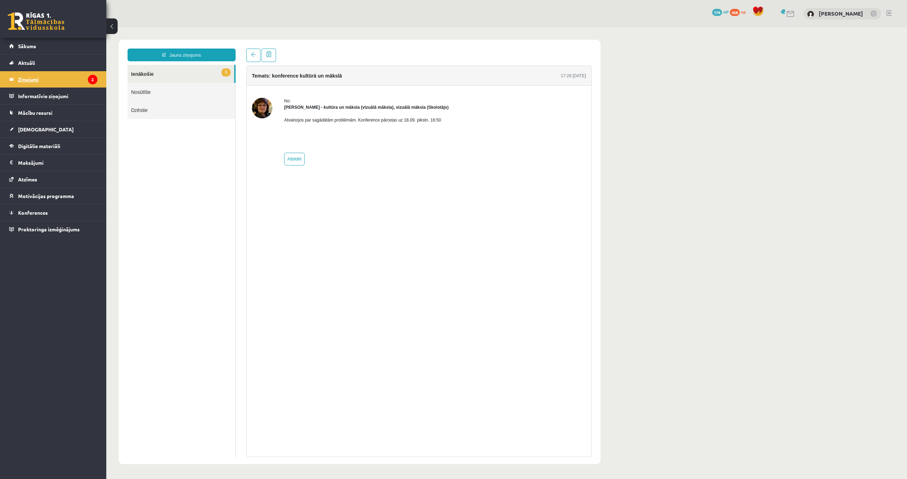 The image size is (907, 479). Describe the element at coordinates (53, 213) in the screenshot. I see `a: Konferences` at that location.